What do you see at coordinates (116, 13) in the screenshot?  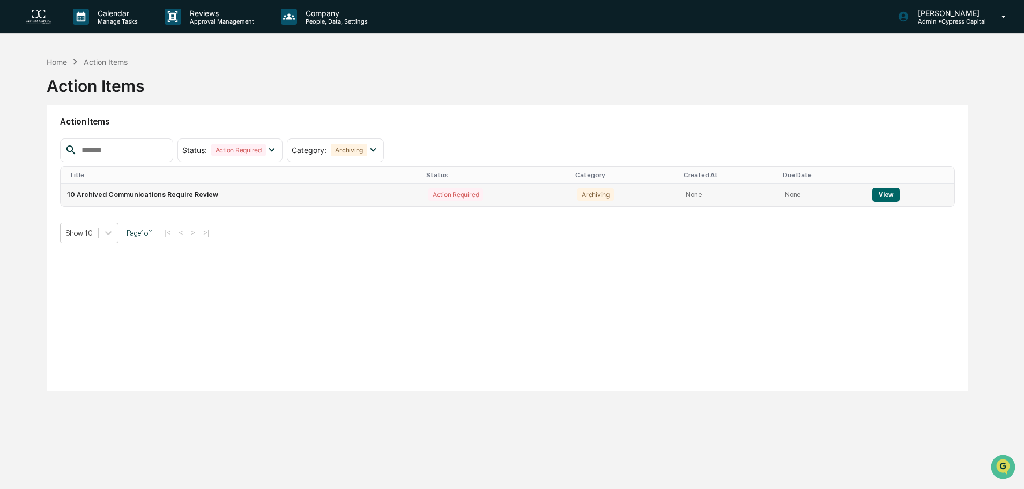 I see `p: Calendar` at bounding box center [116, 13].